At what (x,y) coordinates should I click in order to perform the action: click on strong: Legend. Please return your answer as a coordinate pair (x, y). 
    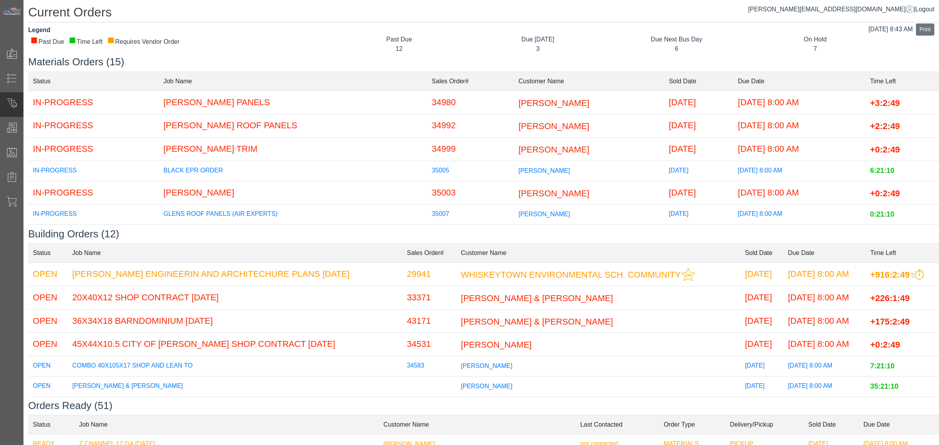
    Looking at the image, I should click on (39, 30).